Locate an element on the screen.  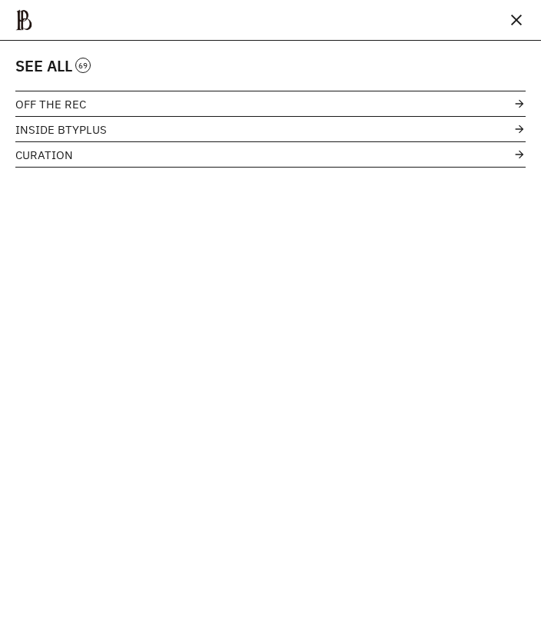
span: OFF THE REC is located at coordinates (51, 104).